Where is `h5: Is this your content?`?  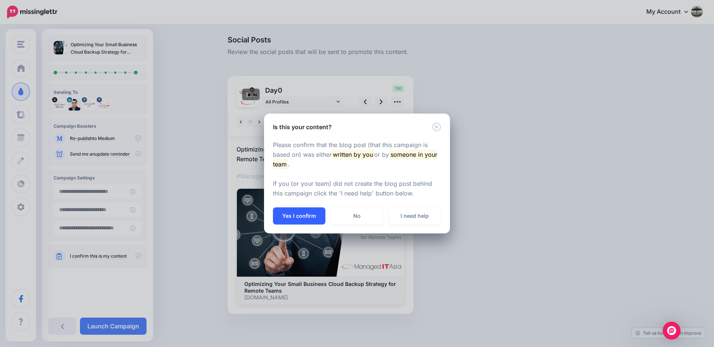
h5: Is this your content? is located at coordinates (302, 127).